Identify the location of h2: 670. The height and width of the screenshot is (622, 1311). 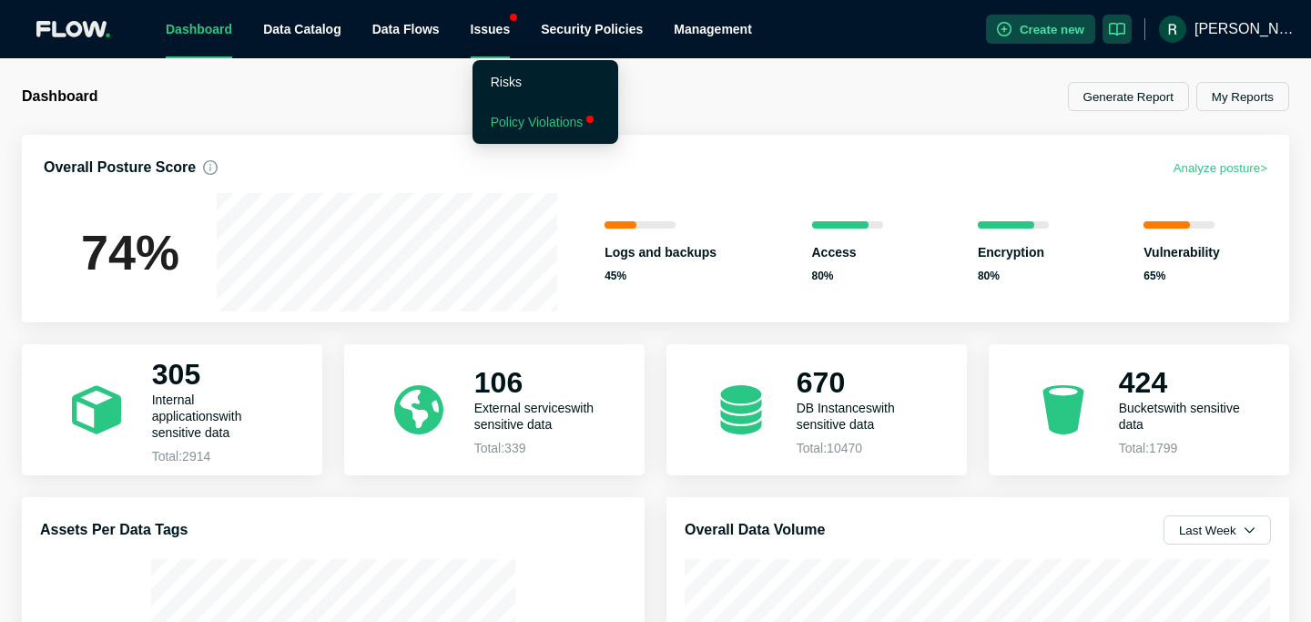
(860, 382).